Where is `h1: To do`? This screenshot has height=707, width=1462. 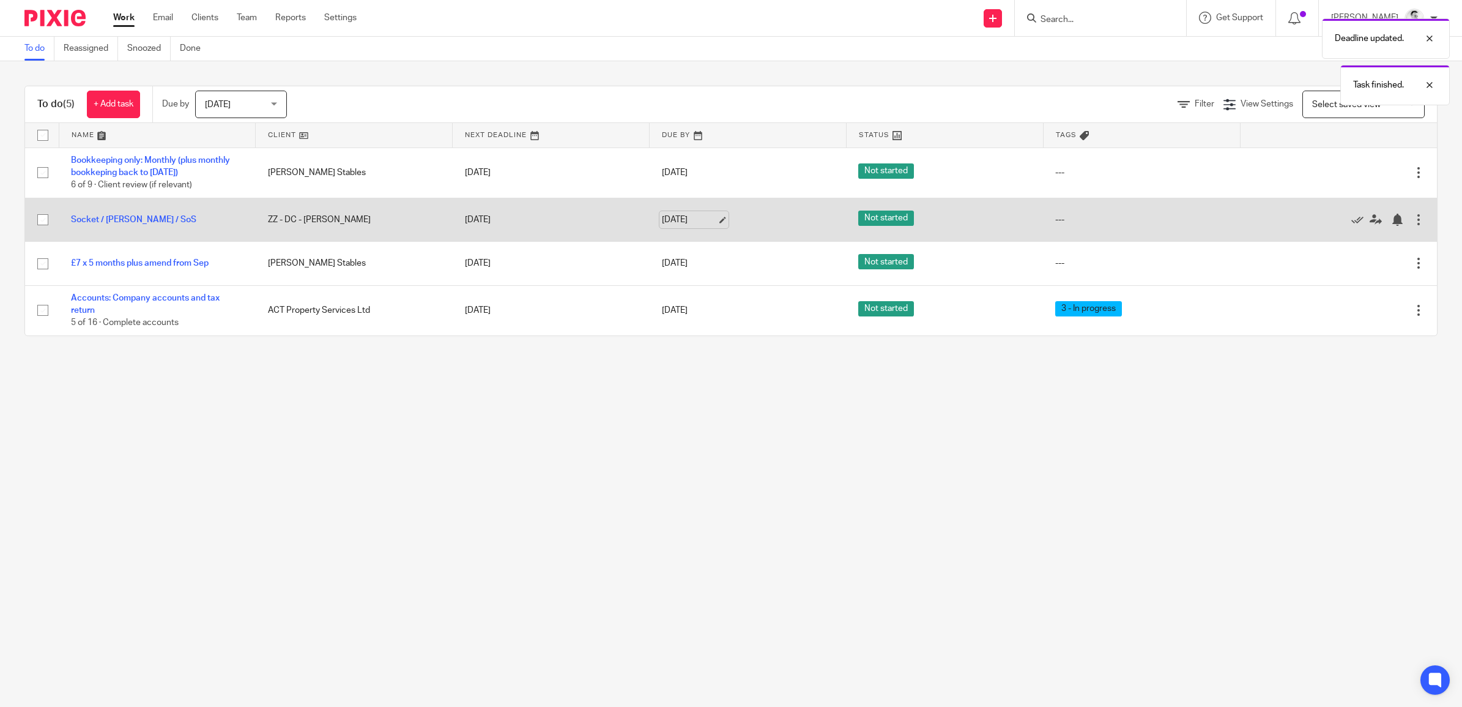 h1: To do is located at coordinates (56, 104).